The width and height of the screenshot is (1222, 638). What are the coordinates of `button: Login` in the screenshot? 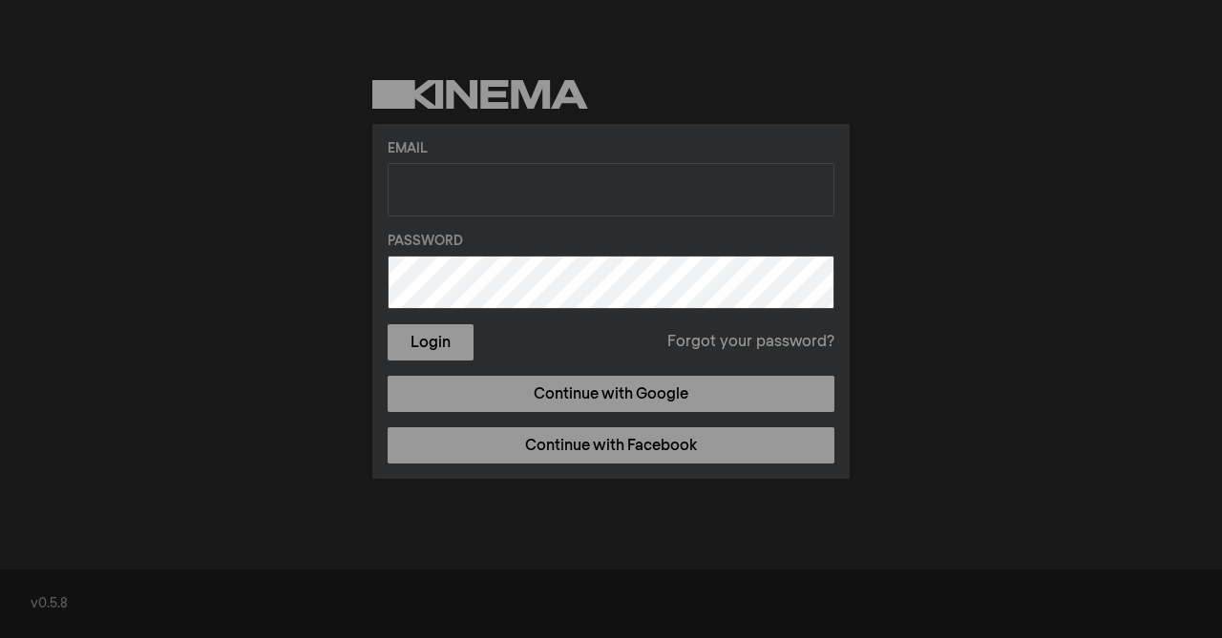 It's located at (430, 343).